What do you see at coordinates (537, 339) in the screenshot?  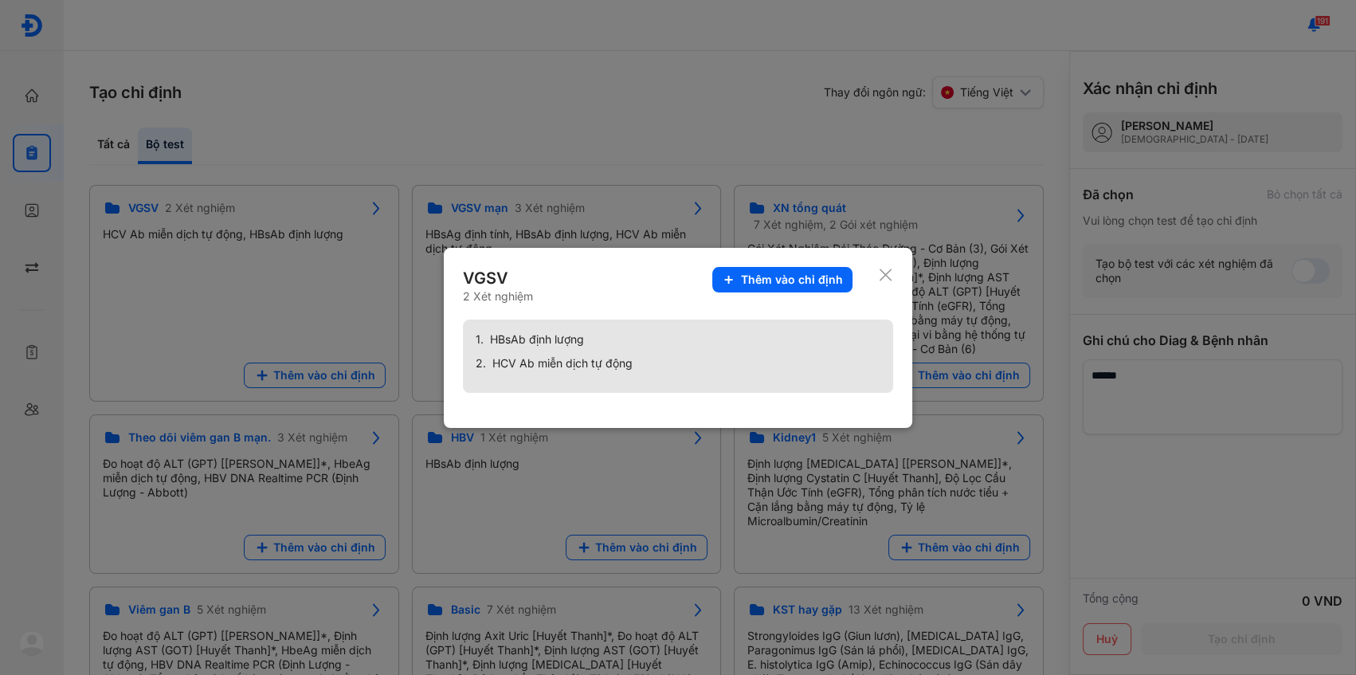 I see `span: HBsAb định lượng` at bounding box center [537, 339].